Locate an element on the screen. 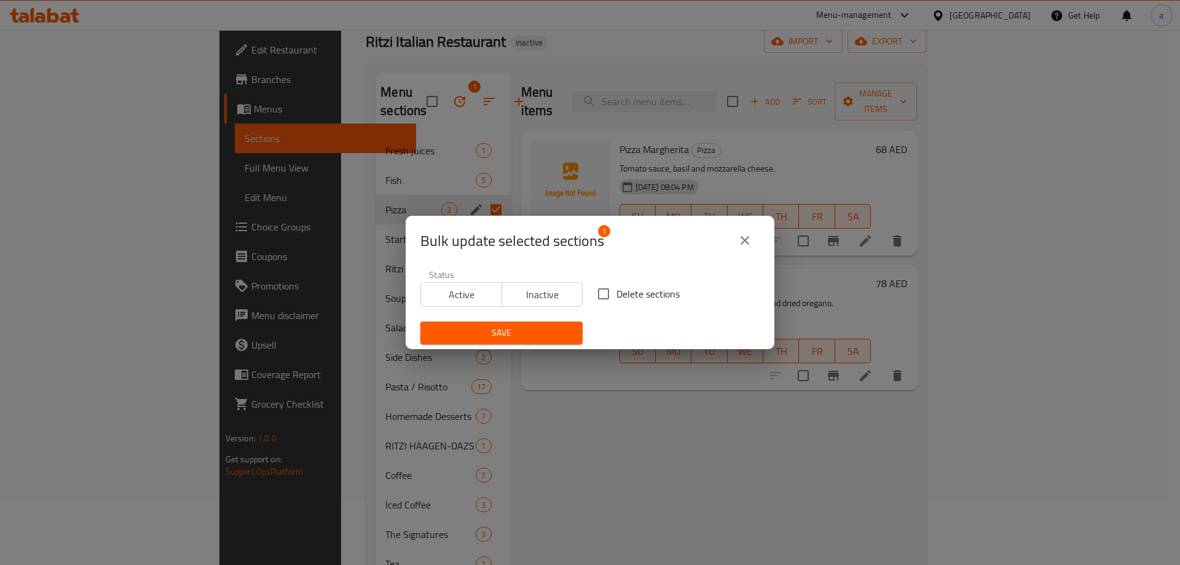 The height and width of the screenshot is (565, 1180). span: 1 is located at coordinates (604, 231).